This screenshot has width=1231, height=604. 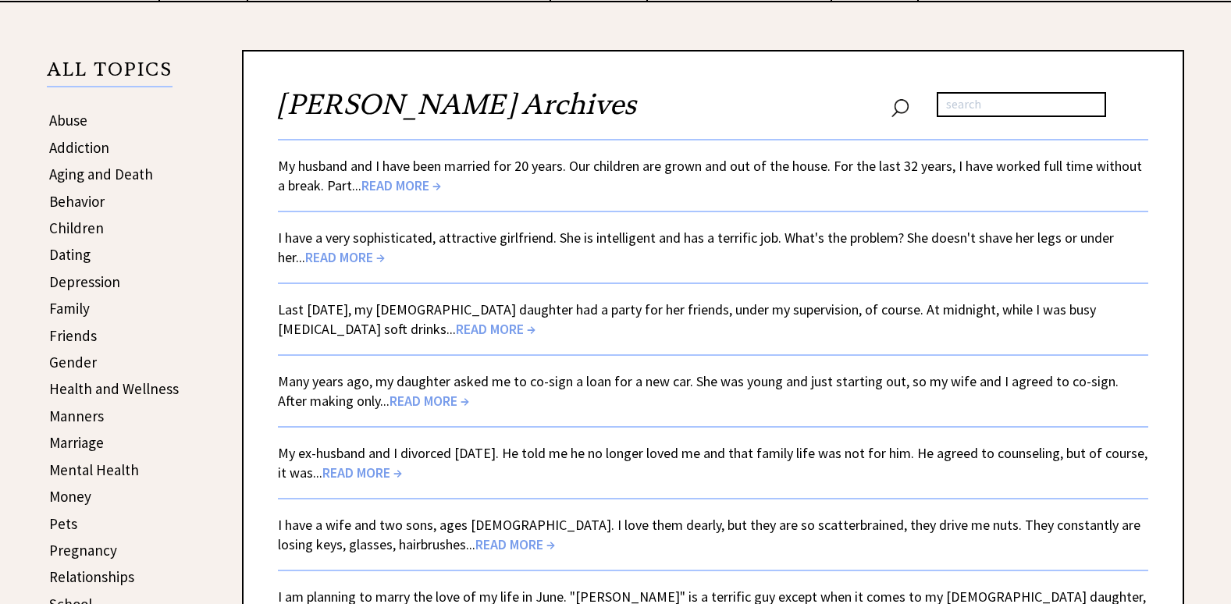 I want to click on a: Health and Wellness, so click(x=114, y=389).